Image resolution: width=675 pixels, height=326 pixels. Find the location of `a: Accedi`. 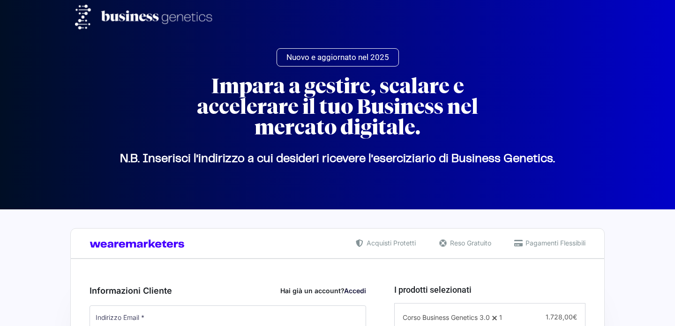

a: Accedi is located at coordinates (355, 291).